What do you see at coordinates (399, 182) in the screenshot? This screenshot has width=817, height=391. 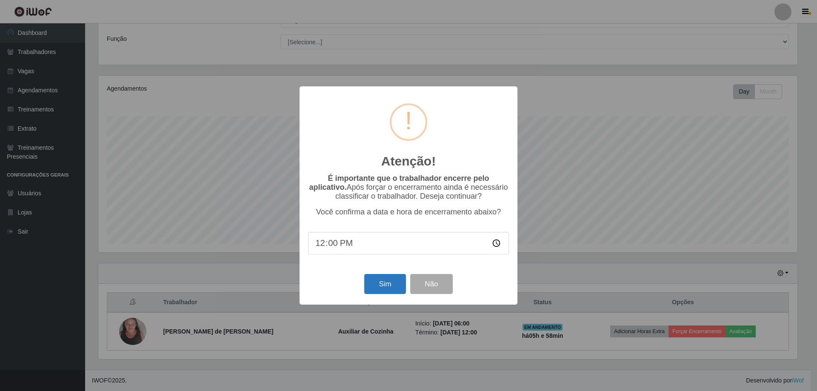 I see `b: É importante que o trabalhador encerre pelo aplicativo.` at bounding box center [399, 182].